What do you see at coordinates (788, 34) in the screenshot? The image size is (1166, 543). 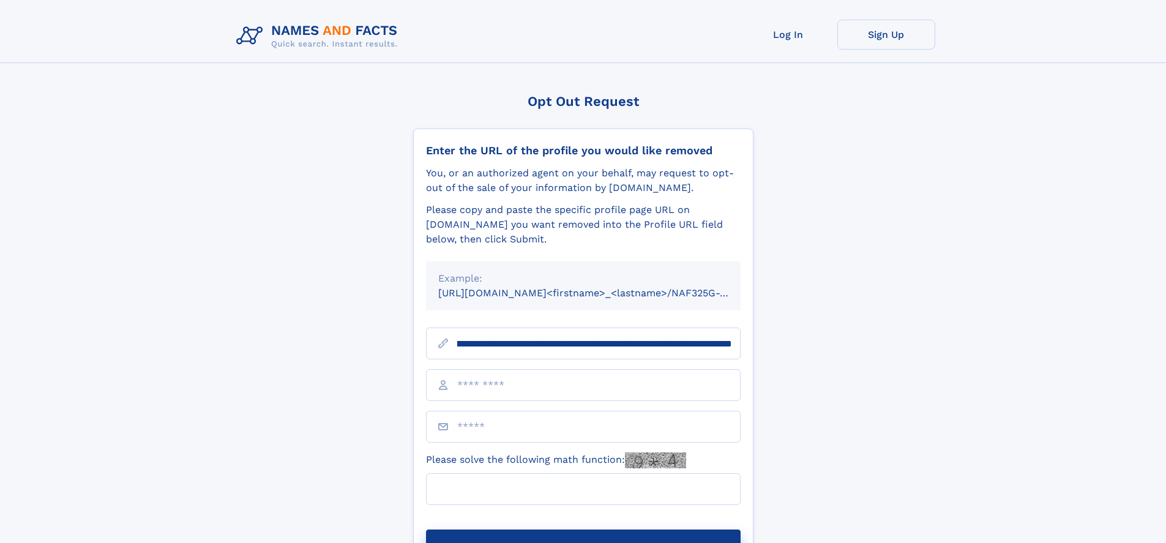 I see `a: Log In` at bounding box center [788, 34].